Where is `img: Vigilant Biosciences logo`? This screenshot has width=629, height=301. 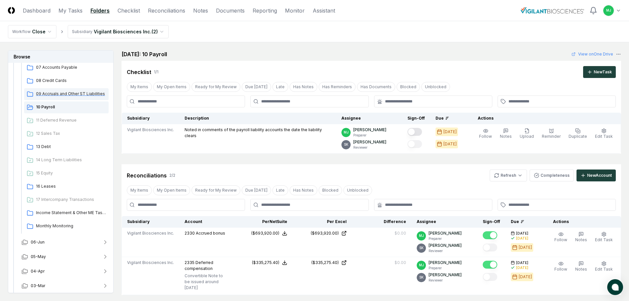
img: Vigilant Biosciences logo is located at coordinates (552, 10).